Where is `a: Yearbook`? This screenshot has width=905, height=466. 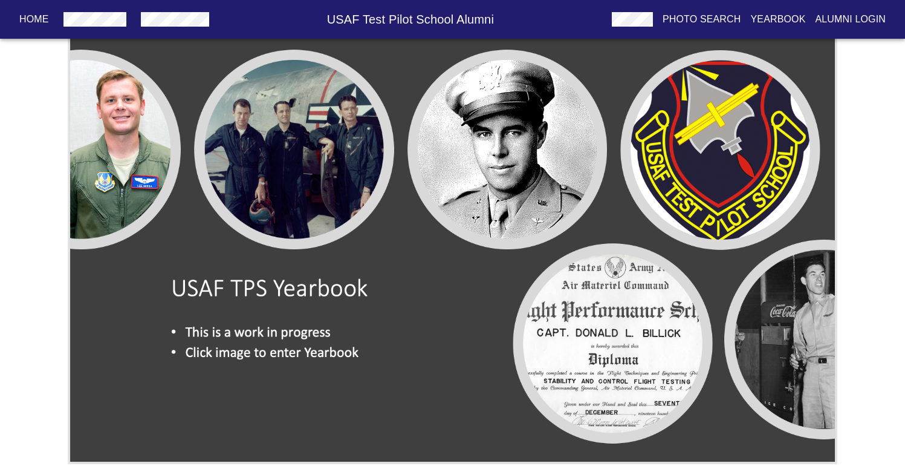 a: Yearbook is located at coordinates (777, 19).